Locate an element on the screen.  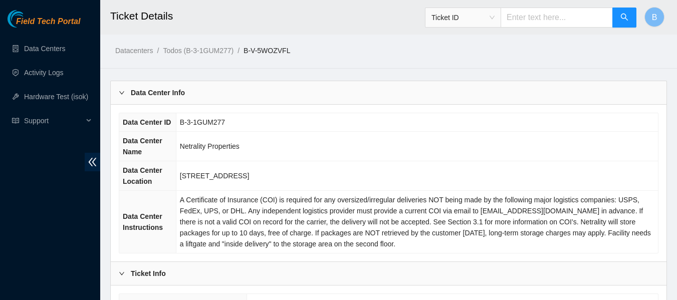
span: Data Center Location is located at coordinates (142, 176).